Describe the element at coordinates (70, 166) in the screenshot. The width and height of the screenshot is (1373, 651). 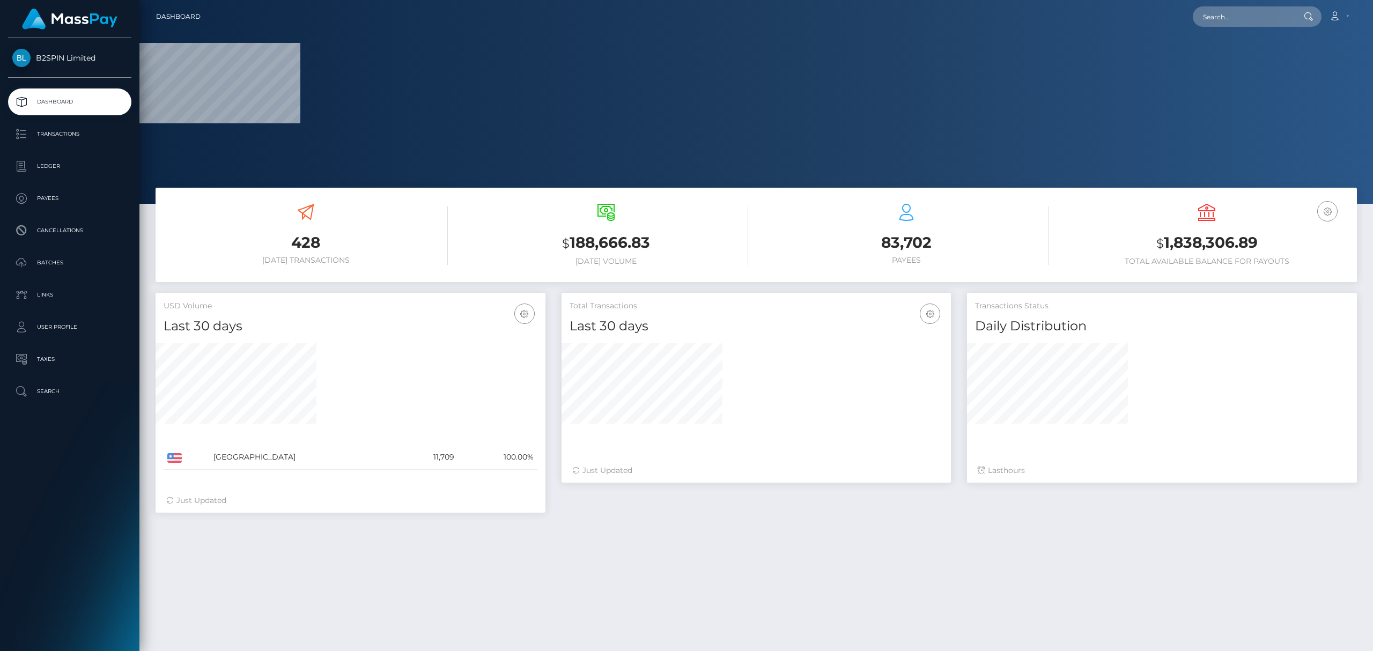
I see `p: Ledger` at that location.